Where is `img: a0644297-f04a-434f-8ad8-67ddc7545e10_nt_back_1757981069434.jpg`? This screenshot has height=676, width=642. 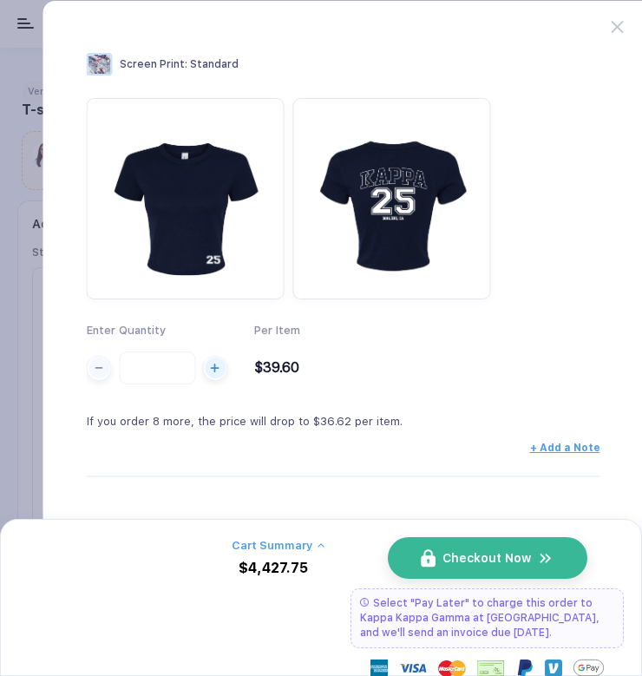
img: a0644297-f04a-434f-8ad8-67ddc7545e10_nt_back_1757981069434.jpg is located at coordinates (392, 197).